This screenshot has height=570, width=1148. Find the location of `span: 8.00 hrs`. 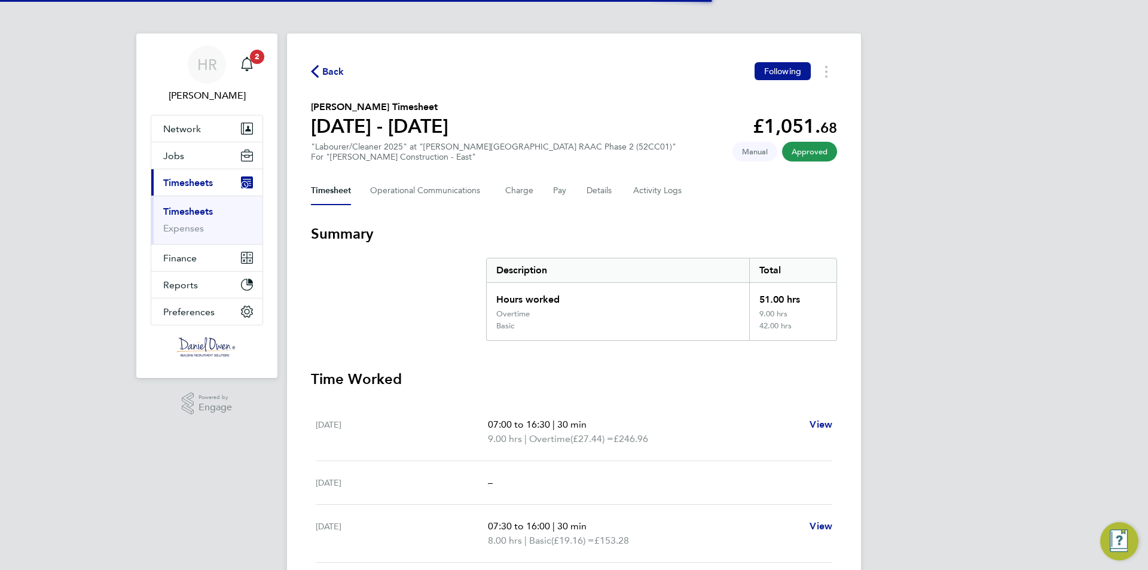

span: 8.00 hrs is located at coordinates (505, 540).